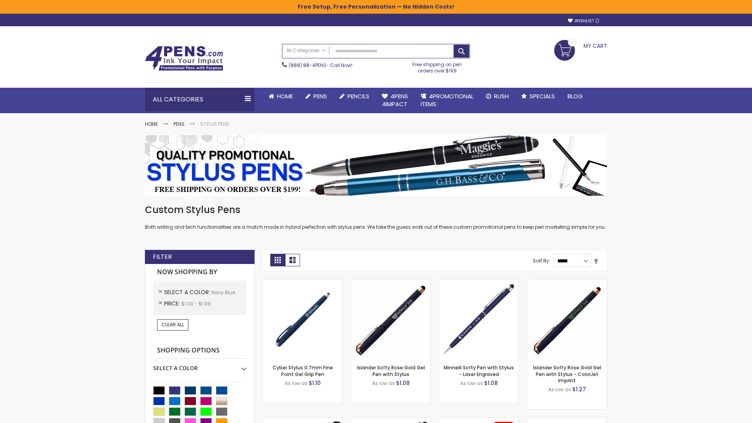 This screenshot has width=752, height=423. Describe the element at coordinates (200, 365) in the screenshot. I see `div: Select A Color` at that location.